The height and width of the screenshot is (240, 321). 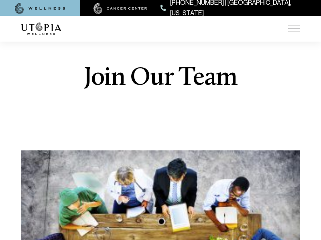 What do you see at coordinates (41, 29) in the screenshot?
I see `img: logo` at bounding box center [41, 29].